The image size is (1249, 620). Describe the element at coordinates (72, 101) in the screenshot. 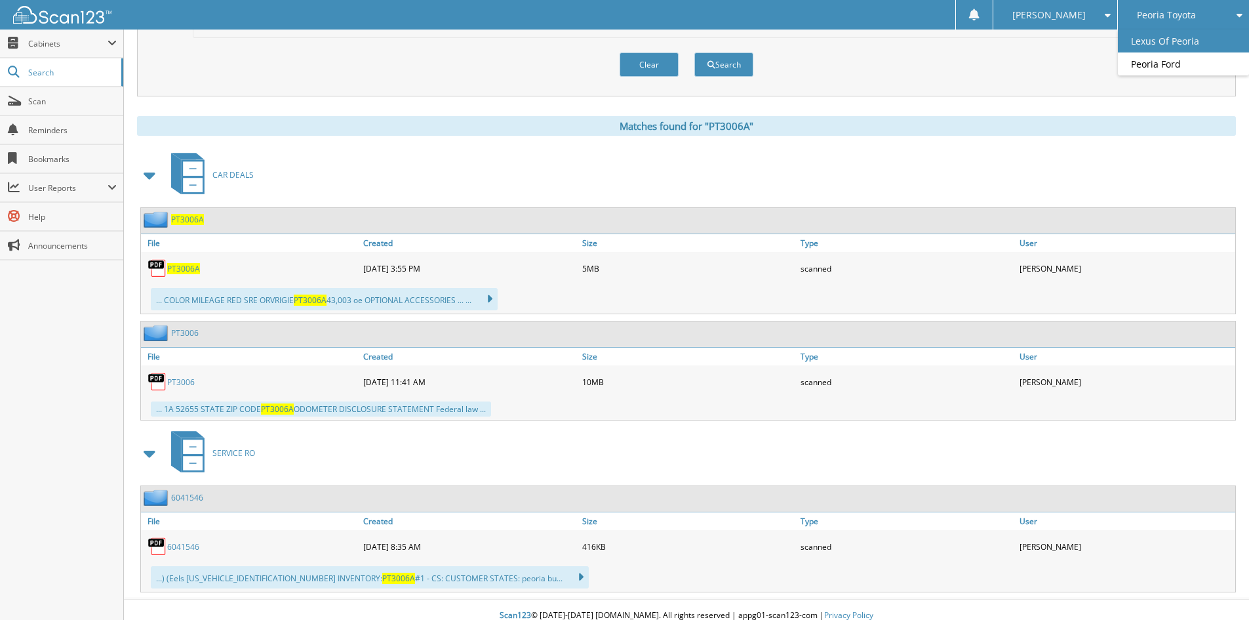

I see `span: Scan` at that location.